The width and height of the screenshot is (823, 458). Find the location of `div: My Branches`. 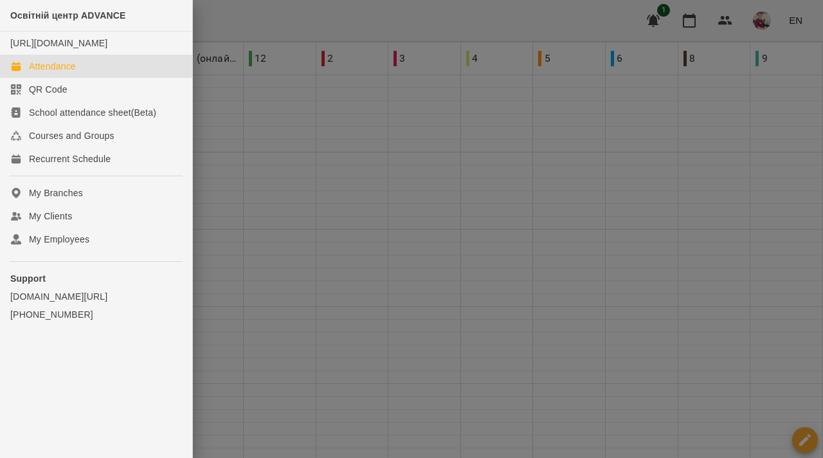

div: My Branches is located at coordinates (56, 193).